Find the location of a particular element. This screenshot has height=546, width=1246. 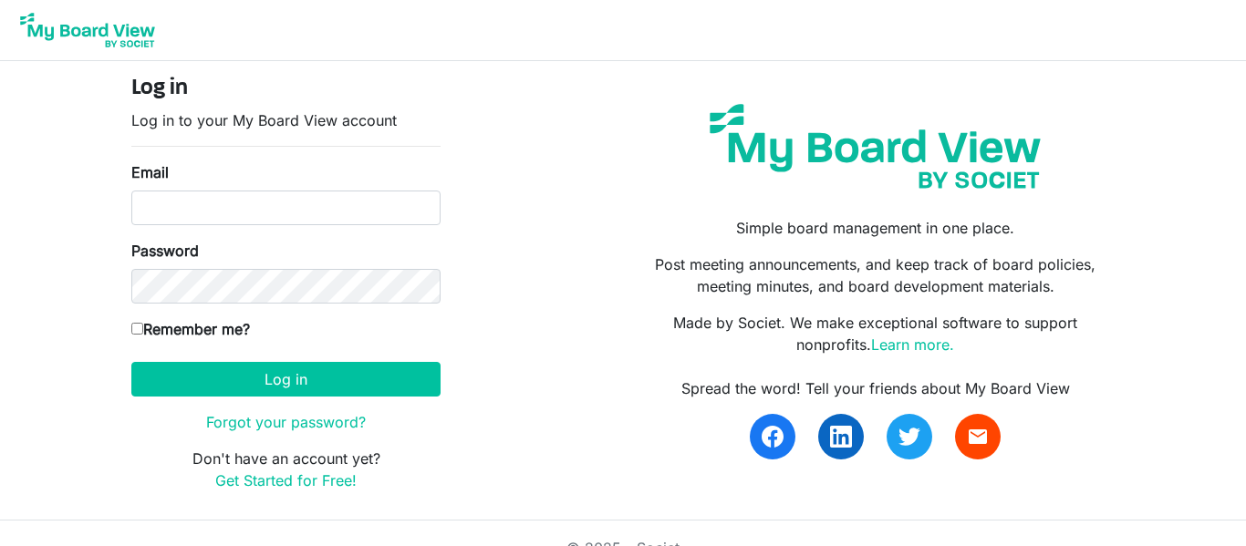

label: Password is located at coordinates (165, 251).